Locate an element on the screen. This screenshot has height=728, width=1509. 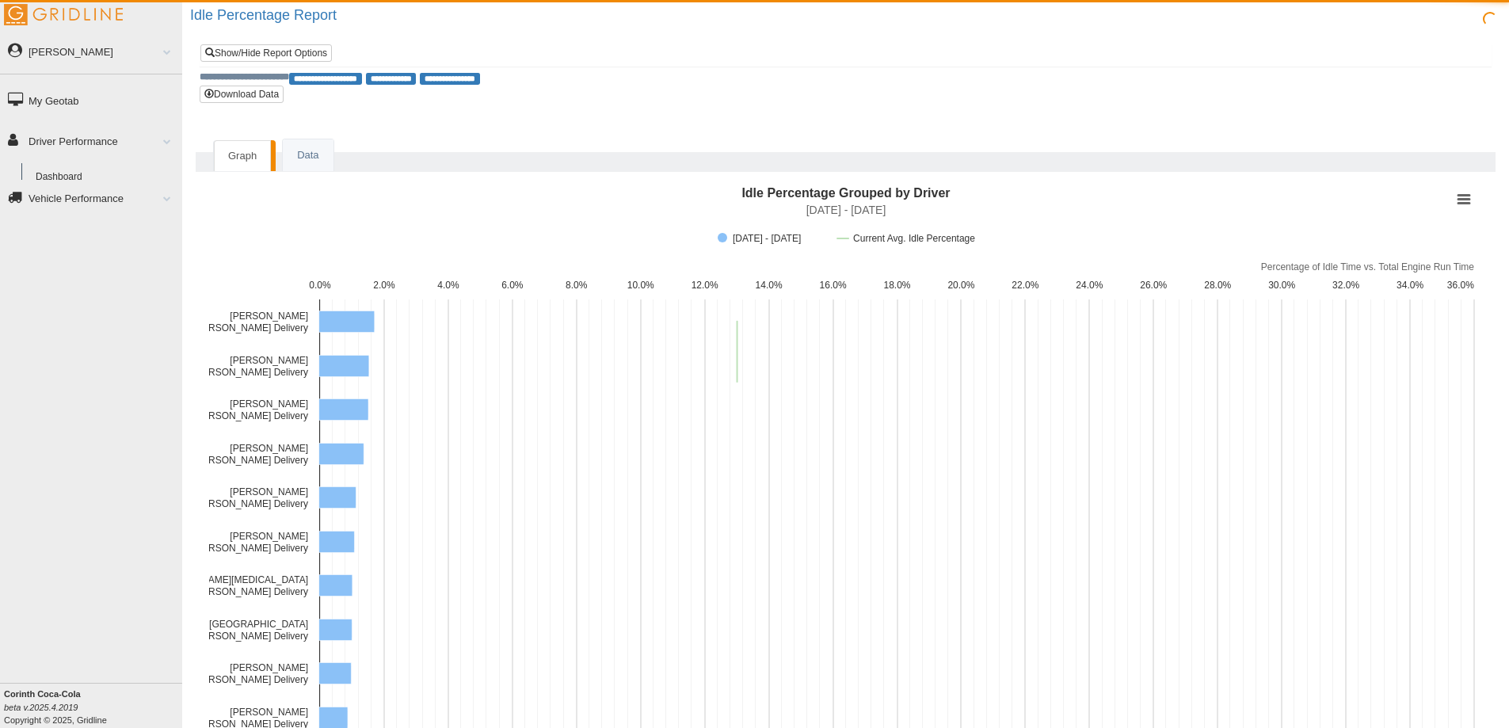
text: 2.0% is located at coordinates (384, 285).